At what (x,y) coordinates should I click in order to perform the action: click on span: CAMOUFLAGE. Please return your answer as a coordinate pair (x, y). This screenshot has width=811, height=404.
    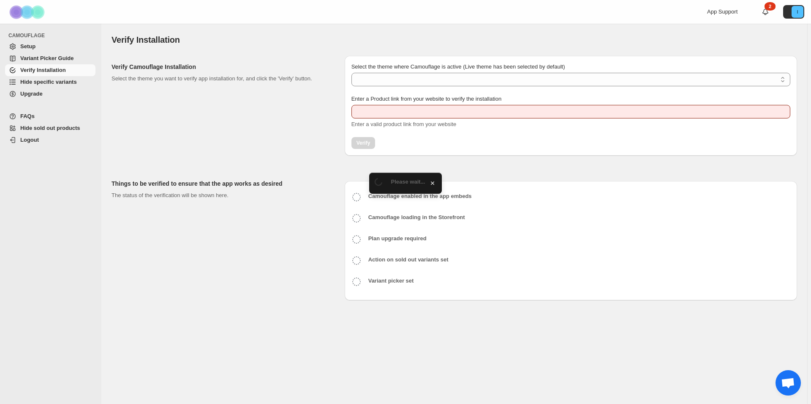
    Looking at the image, I should click on (53, 35).